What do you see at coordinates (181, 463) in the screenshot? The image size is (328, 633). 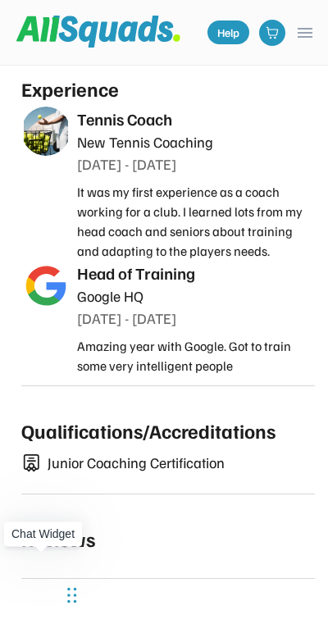 I see `div: Junior Coaching Certification` at bounding box center [181, 463].